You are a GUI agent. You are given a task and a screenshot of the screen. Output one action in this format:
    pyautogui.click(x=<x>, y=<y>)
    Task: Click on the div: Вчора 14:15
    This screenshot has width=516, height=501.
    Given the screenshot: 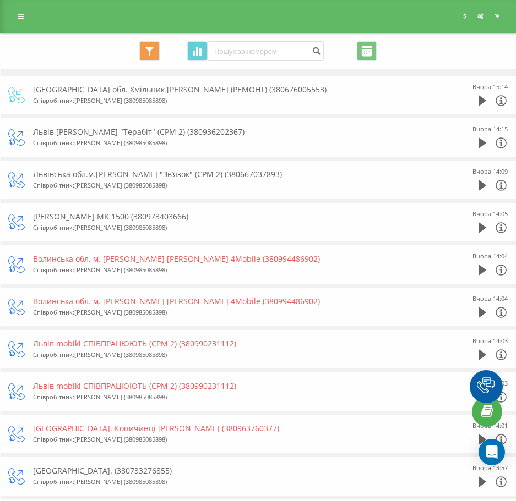 What is the action you would take?
    pyautogui.click(x=490, y=129)
    